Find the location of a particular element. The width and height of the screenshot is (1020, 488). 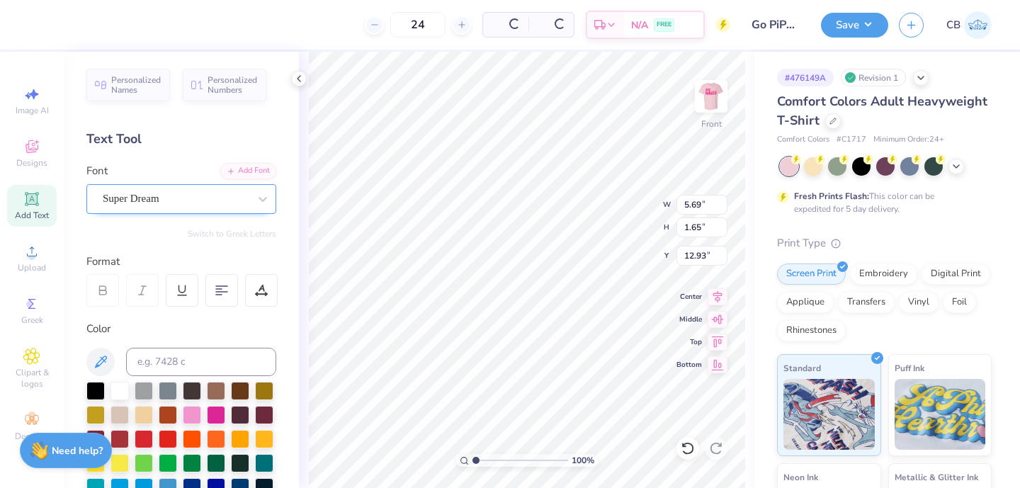

span: Neon Ink is located at coordinates (800, 477).